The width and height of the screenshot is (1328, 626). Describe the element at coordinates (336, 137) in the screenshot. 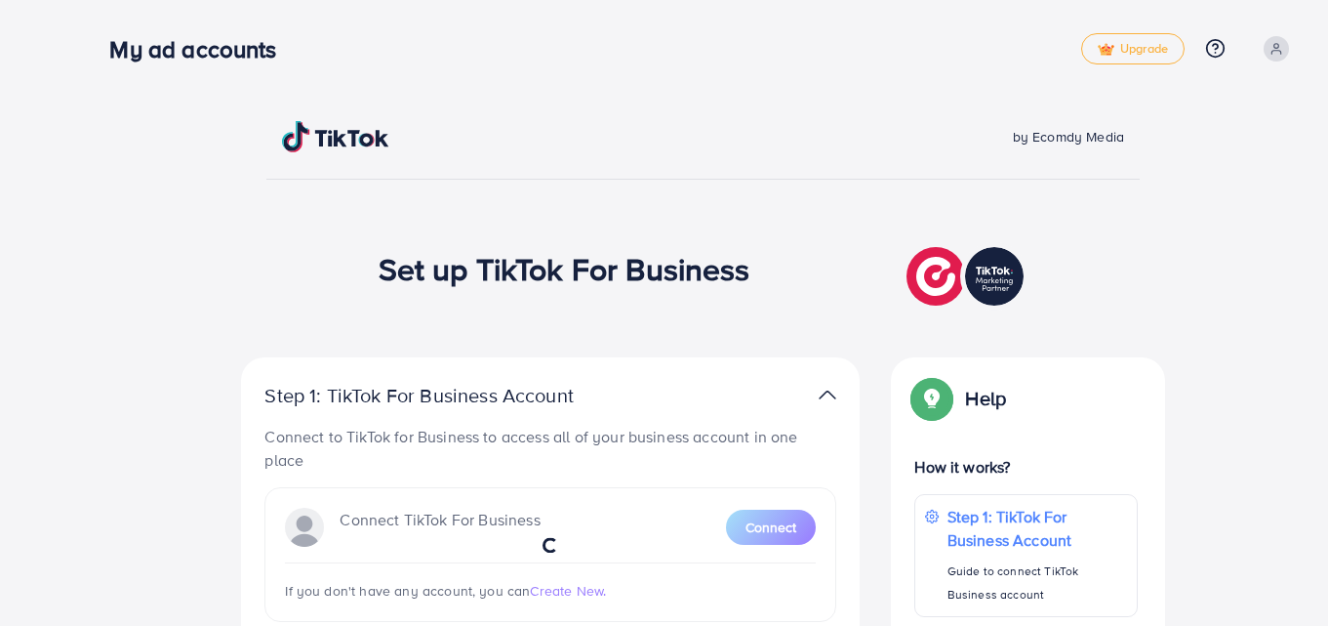

I see `img: TikTok` at that location.